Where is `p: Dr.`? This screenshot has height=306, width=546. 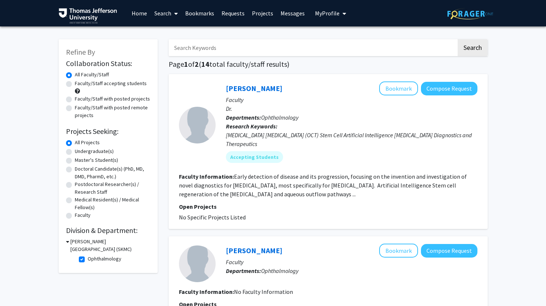 p: Dr. is located at coordinates (352, 109).